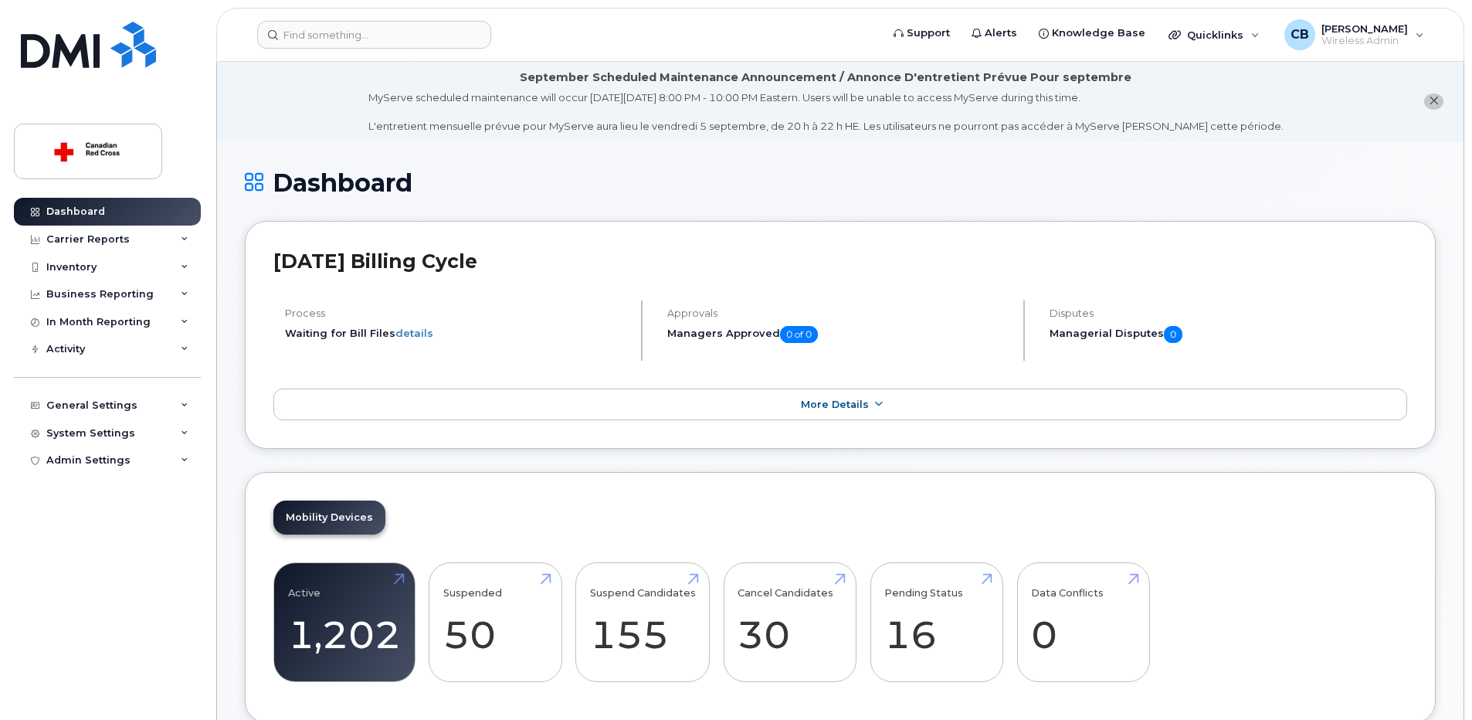 The width and height of the screenshot is (1472, 720). I want to click on li: Waiting for Bill Files, so click(457, 333).